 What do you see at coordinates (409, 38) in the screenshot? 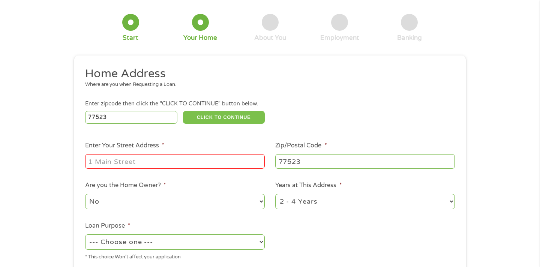
I see `div: Banking` at bounding box center [409, 38].